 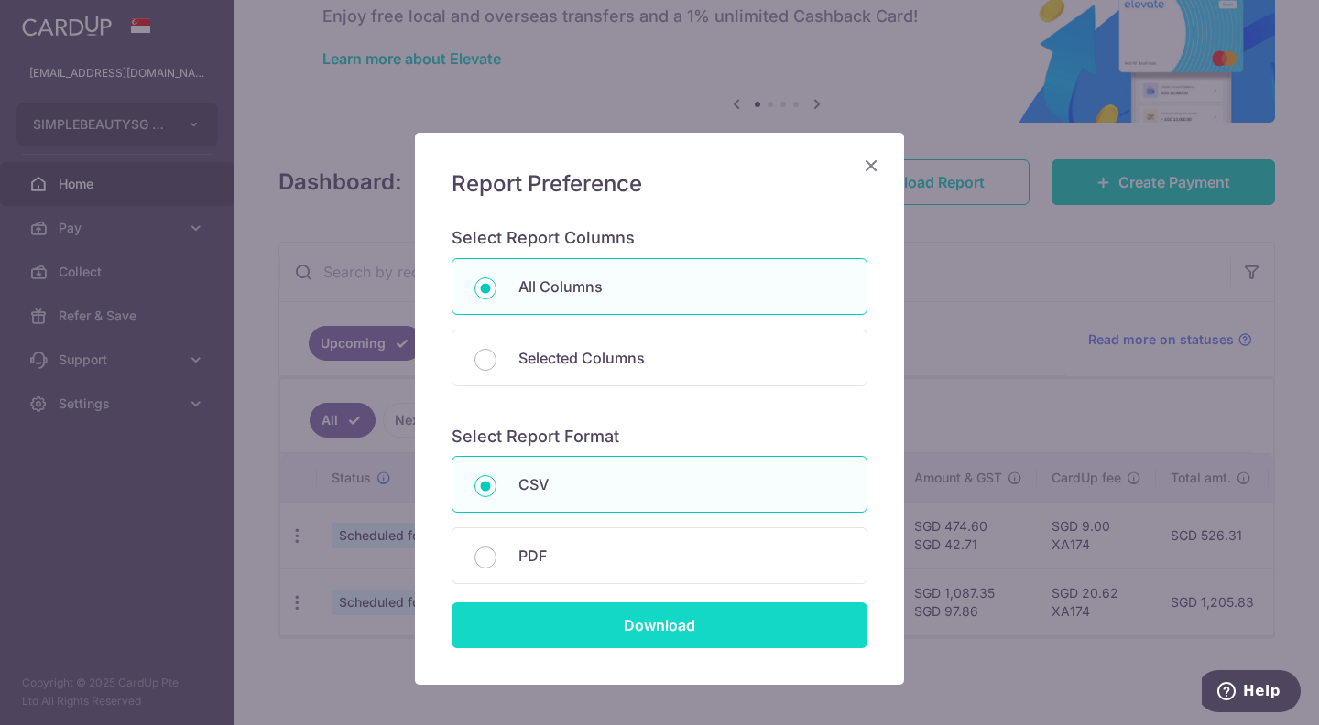 I want to click on p: PDF, so click(x=681, y=556).